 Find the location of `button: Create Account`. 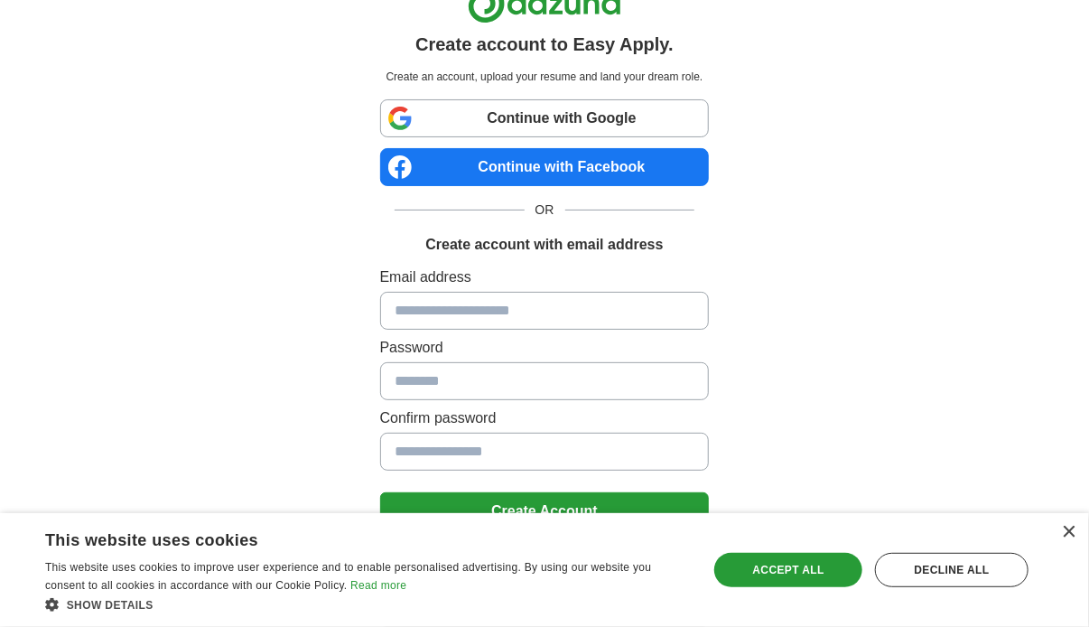

button: Create Account is located at coordinates (544, 511).